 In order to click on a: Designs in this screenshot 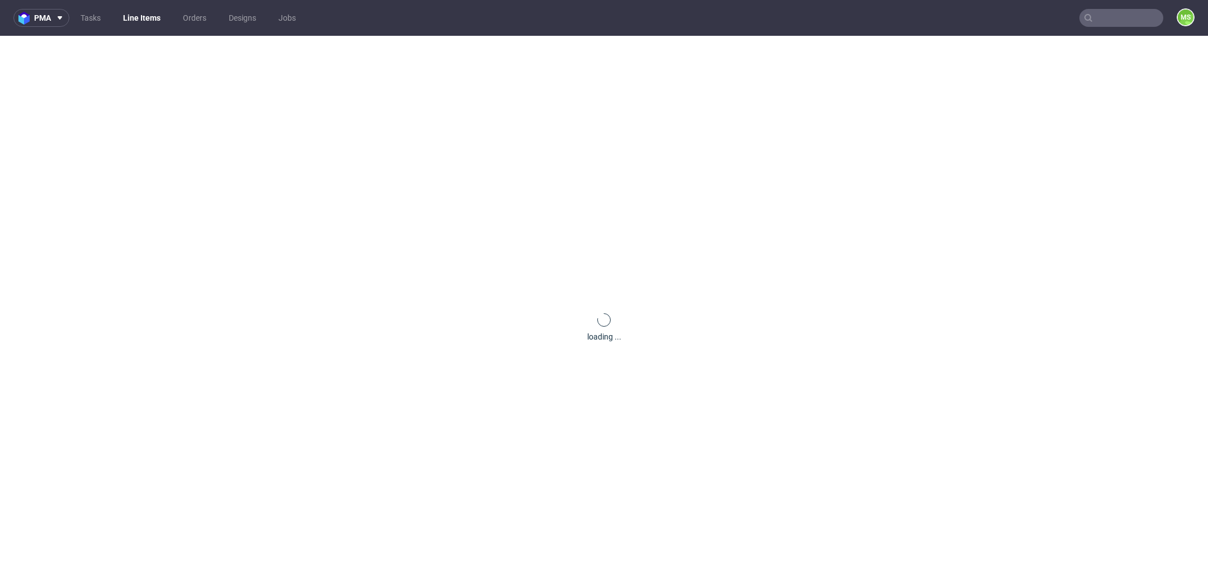, I will do `click(242, 18)`.